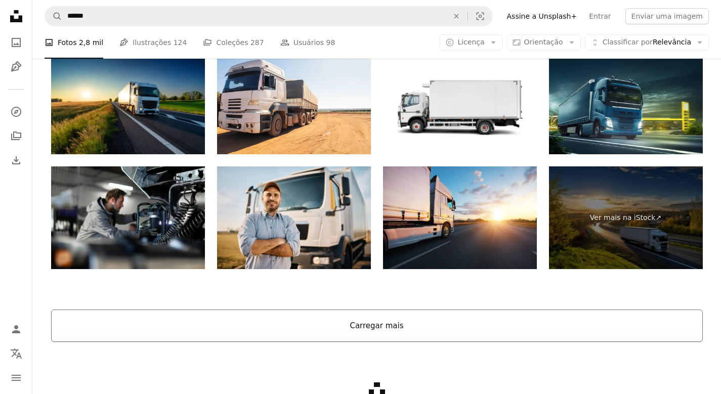 This screenshot has height=394, width=721. What do you see at coordinates (16, 330) in the screenshot?
I see `a: Entrar / Cadastrar-se` at bounding box center [16, 330].